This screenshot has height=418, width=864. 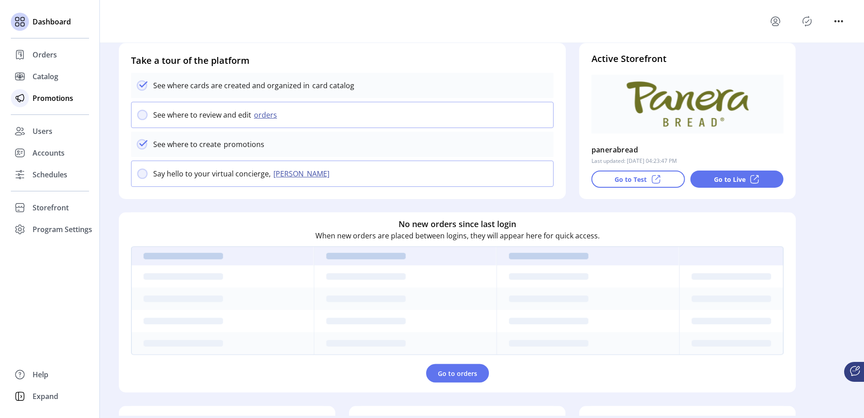 What do you see at coordinates (687, 59) in the screenshot?
I see `h4: Active Storefront` at bounding box center [687, 59].